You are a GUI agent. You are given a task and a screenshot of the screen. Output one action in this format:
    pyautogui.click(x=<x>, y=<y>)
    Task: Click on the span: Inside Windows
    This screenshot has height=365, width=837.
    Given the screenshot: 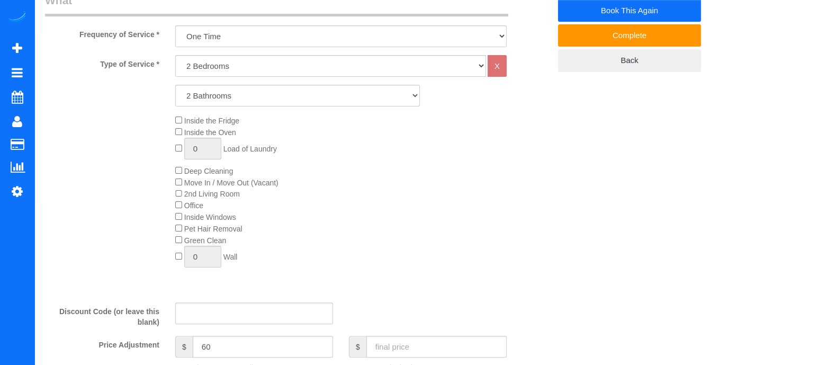 What is the action you would take?
    pyautogui.click(x=210, y=217)
    